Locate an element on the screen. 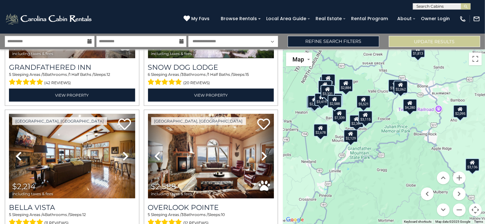 This screenshot has height=224, width=485. img: phone-regular-white.png is located at coordinates (463, 19).